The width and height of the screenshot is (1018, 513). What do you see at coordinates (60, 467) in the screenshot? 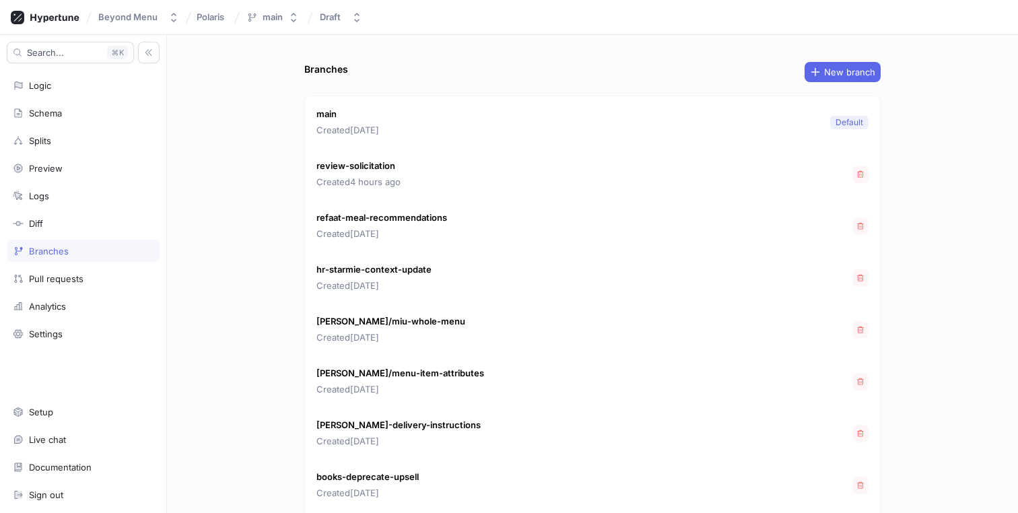
I see `div: Documentation` at bounding box center [60, 467].